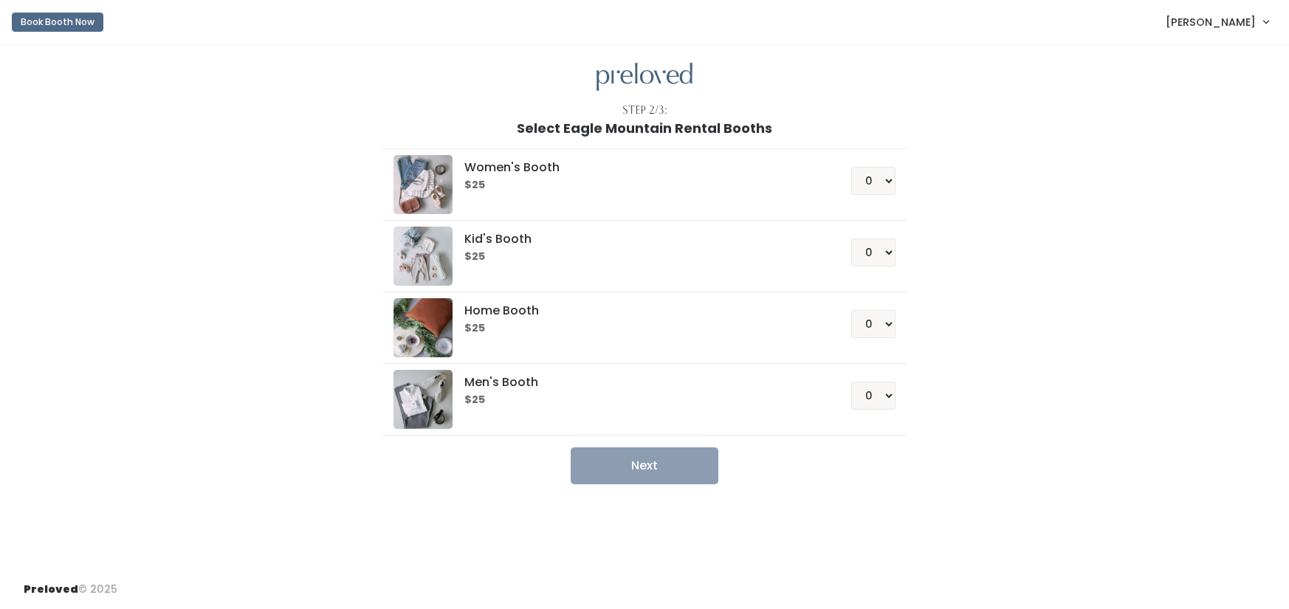 Image resolution: width=1289 pixels, height=609 pixels. Describe the element at coordinates (639, 311) in the screenshot. I see `h5: Home Booth` at that location.